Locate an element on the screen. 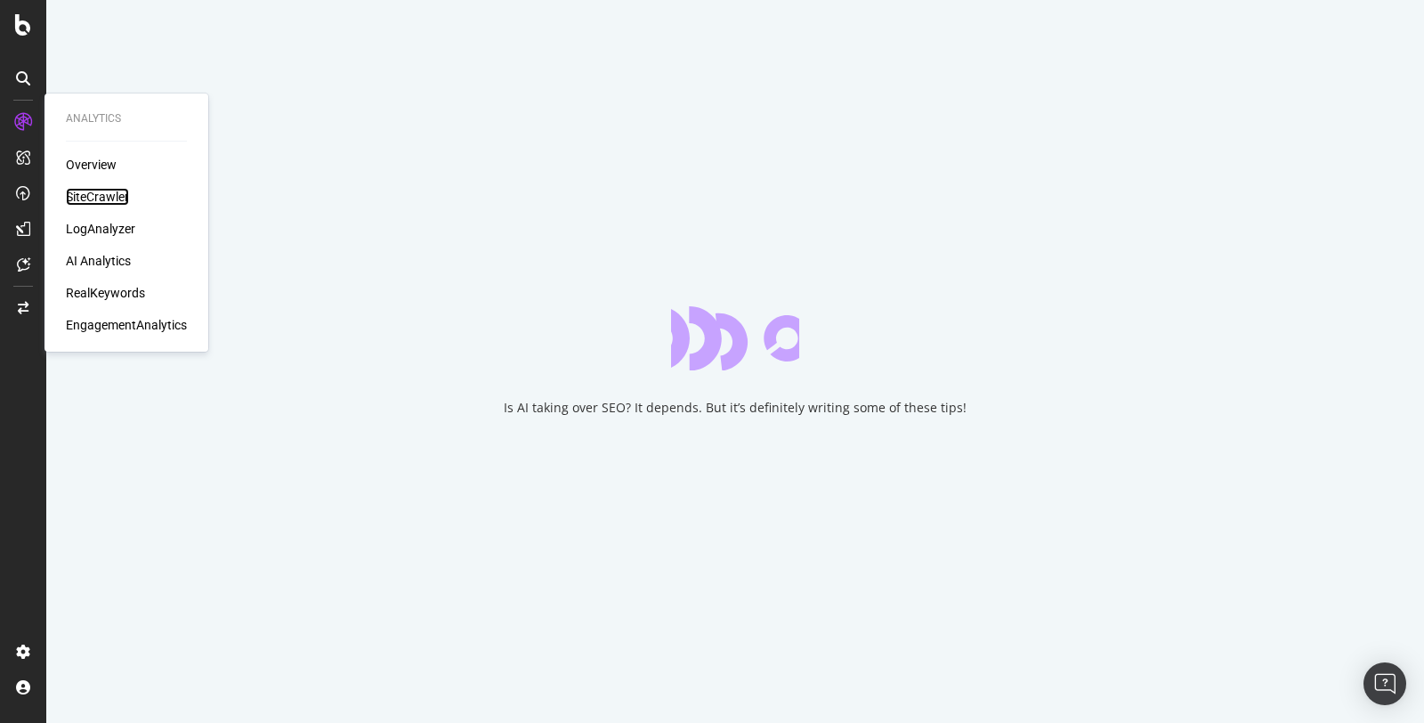 The width and height of the screenshot is (1424, 723). div: RealKeywords is located at coordinates (105, 293).